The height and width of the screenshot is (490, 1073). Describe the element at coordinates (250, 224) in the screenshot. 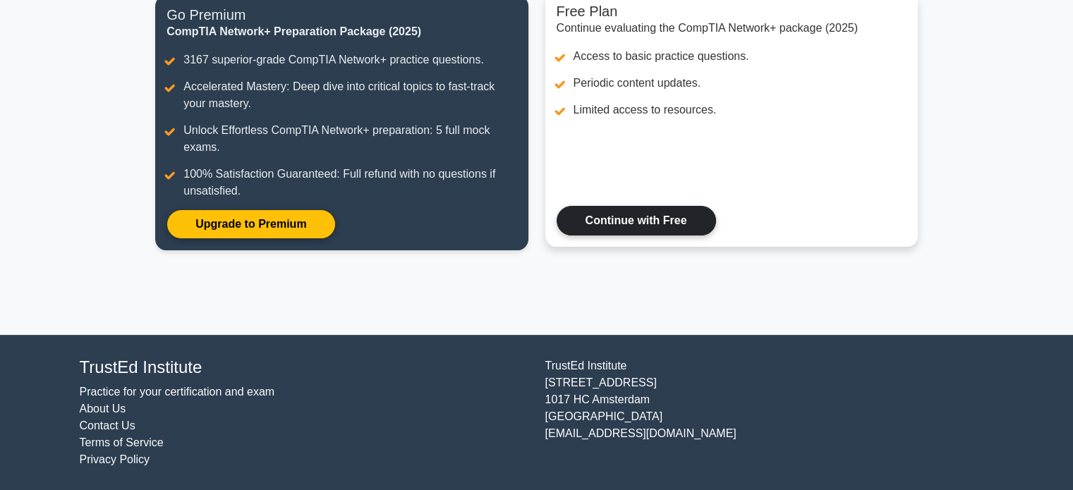

I see `a: Upgrade to Premium` at that location.